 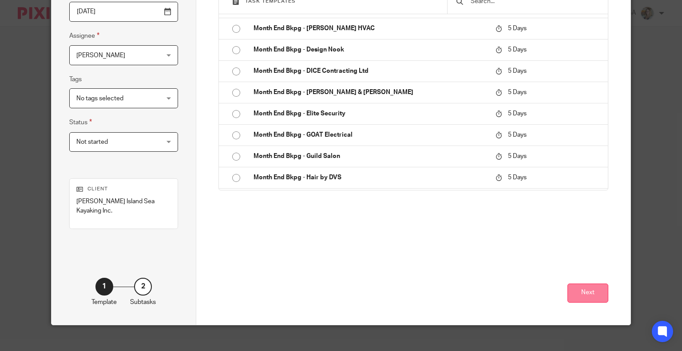 I want to click on button: Next, so click(x=588, y=293).